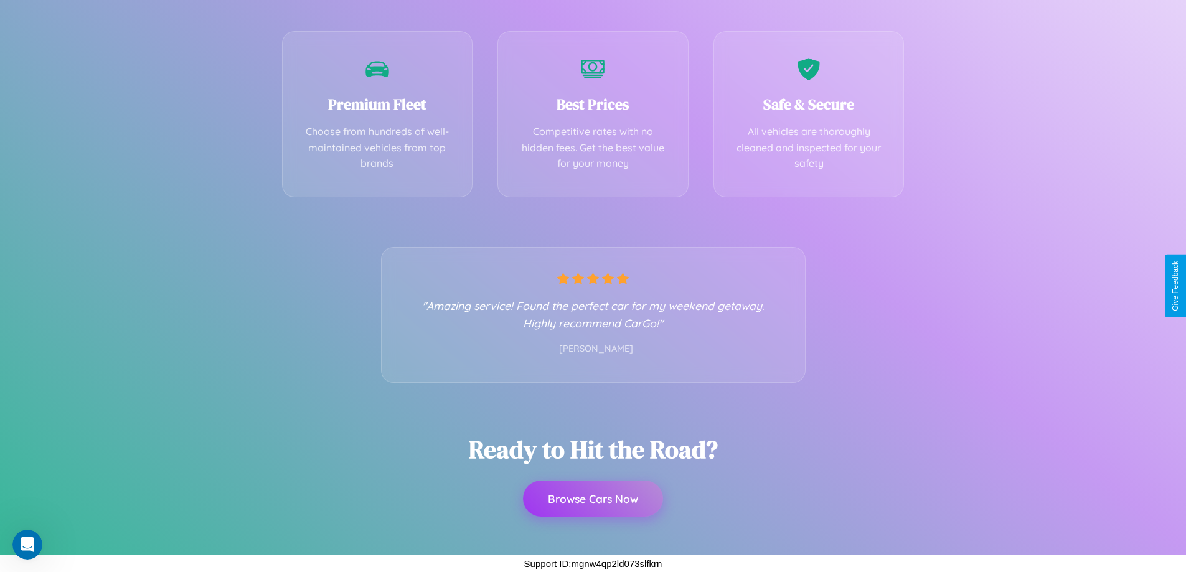  What do you see at coordinates (593, 148) in the screenshot?
I see `p: Competitive rates with no hidden fees. Get the best value for your money` at bounding box center [593, 148].